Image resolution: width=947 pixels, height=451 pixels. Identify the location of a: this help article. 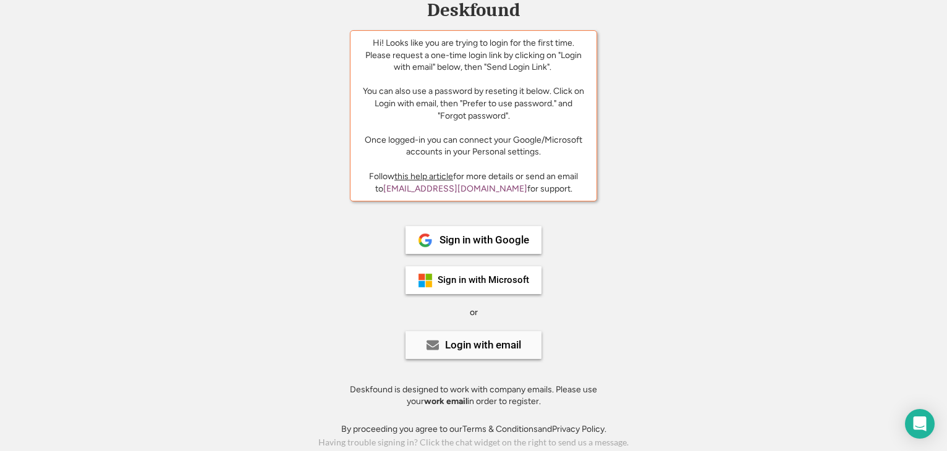
(424, 176).